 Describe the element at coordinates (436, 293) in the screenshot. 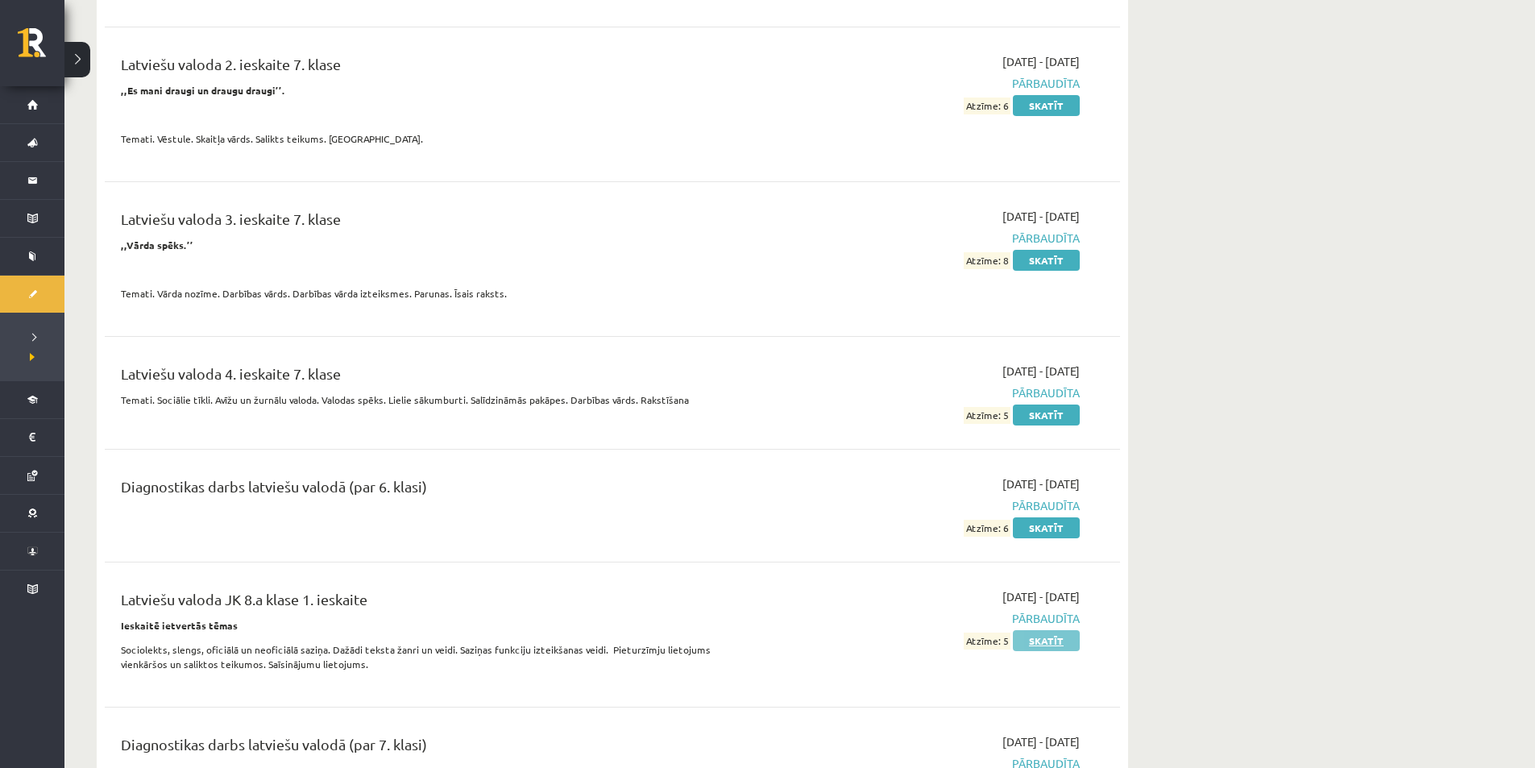

I see `p: Temati. Vārda nozīme. Darbības vārds. Darbības vārda izteiksmes. Parunas. Īsais raksts.` at that location.